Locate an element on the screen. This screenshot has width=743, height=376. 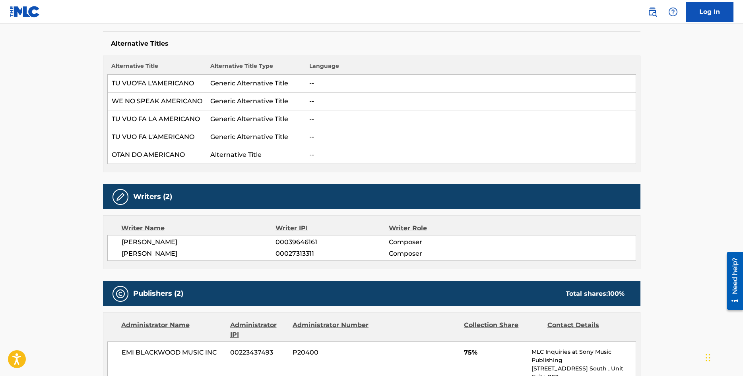
div: Open Resource Center is located at coordinates (14, 33).